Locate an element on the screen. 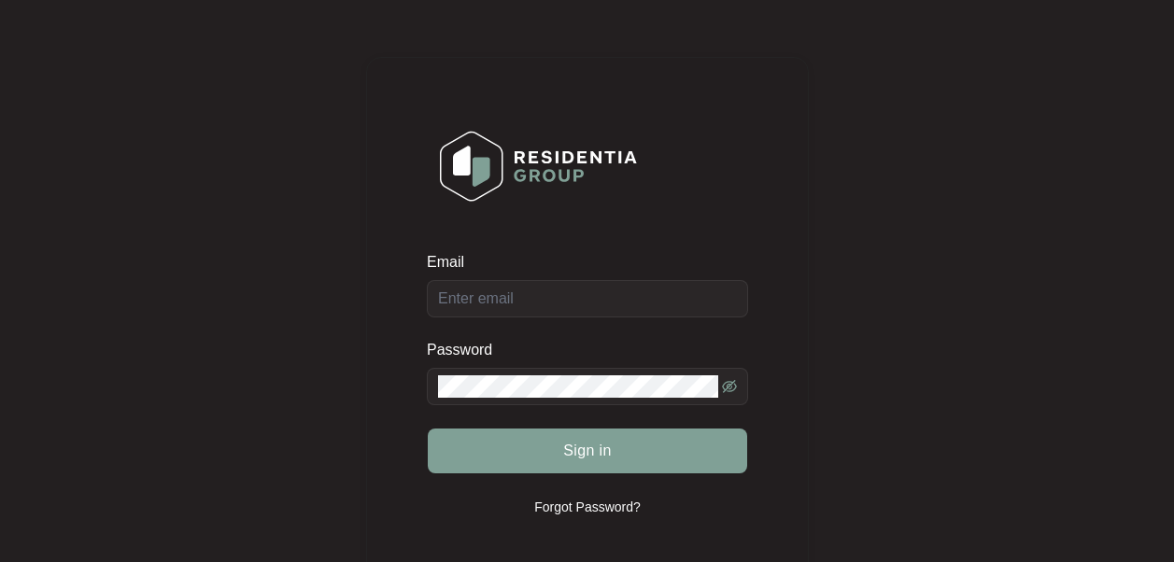 This screenshot has height=562, width=1174. button: Sign in is located at coordinates (587, 451).